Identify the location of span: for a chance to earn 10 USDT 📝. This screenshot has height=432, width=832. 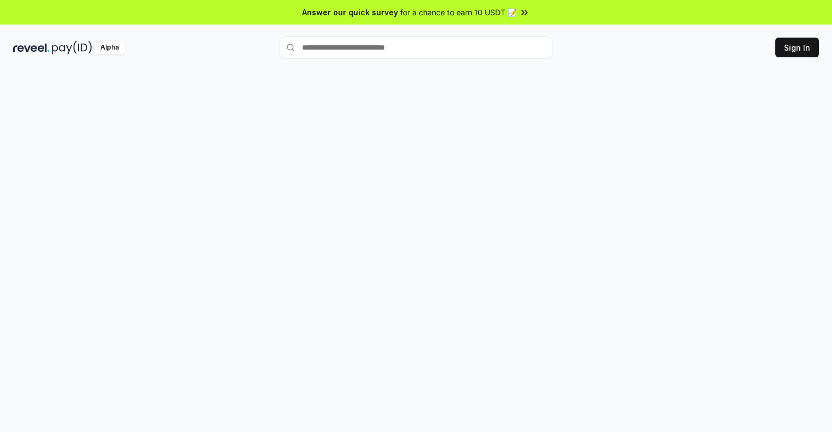
(458, 12).